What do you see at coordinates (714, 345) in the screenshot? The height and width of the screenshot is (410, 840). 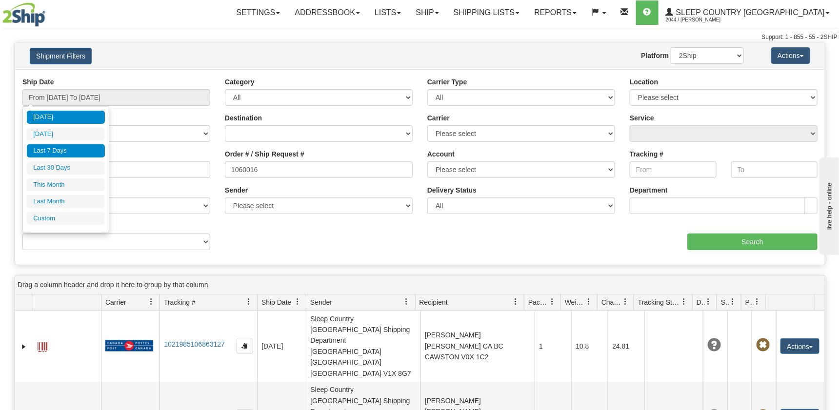 I see `span: Unknown` at bounding box center [714, 345].